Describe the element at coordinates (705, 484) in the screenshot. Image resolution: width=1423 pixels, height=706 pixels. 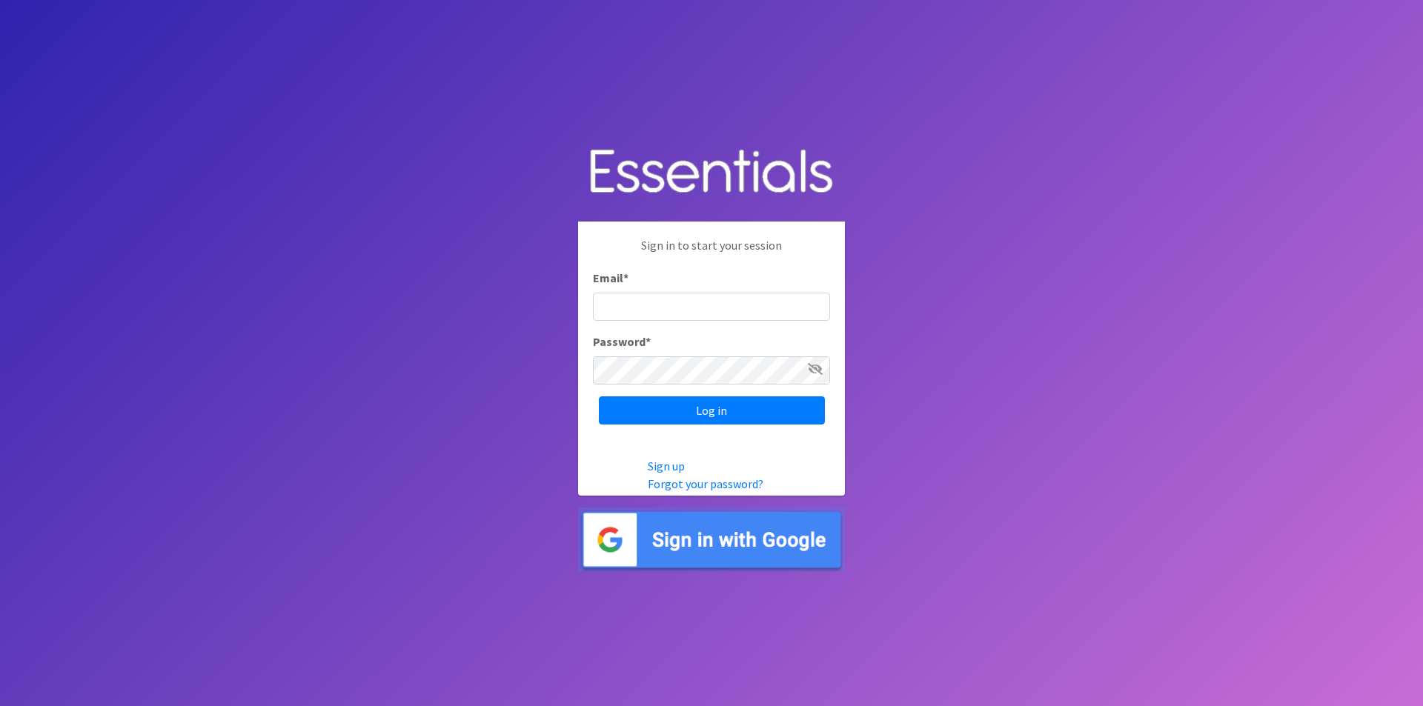
I see `a: Forgot your password?` at that location.